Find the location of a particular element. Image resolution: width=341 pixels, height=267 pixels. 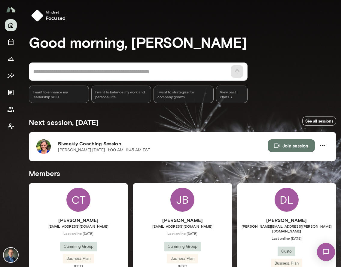

div: JB is located at coordinates (183, 200).